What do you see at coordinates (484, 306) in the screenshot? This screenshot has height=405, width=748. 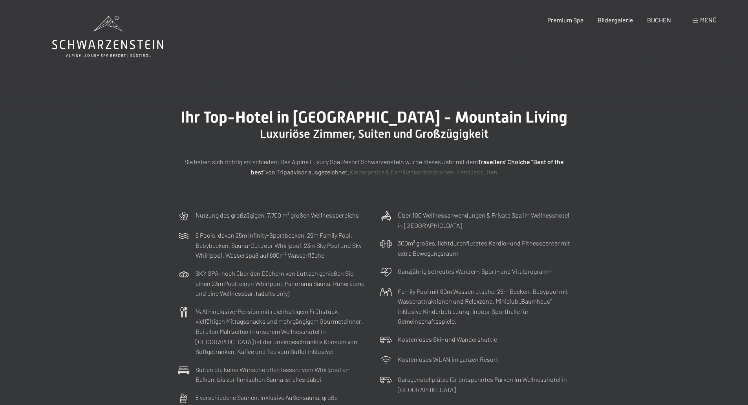 I see `p: Family Pool mit 60m Wasserrutsche, 25m Becken, Babypool mit Wasserattraktionen und Relaxzone. Min...` at bounding box center [484, 306].